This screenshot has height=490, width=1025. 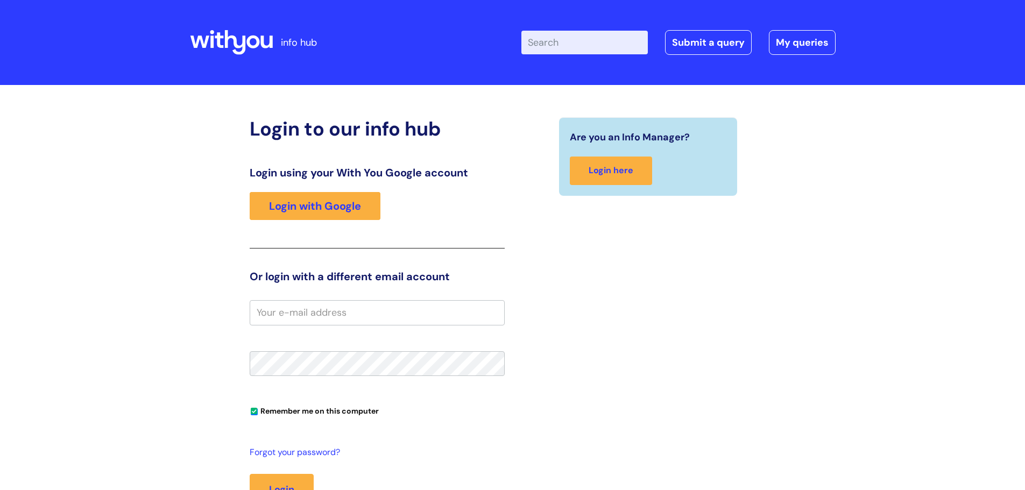 What do you see at coordinates (802, 43) in the screenshot?
I see `a: My queries` at bounding box center [802, 43].